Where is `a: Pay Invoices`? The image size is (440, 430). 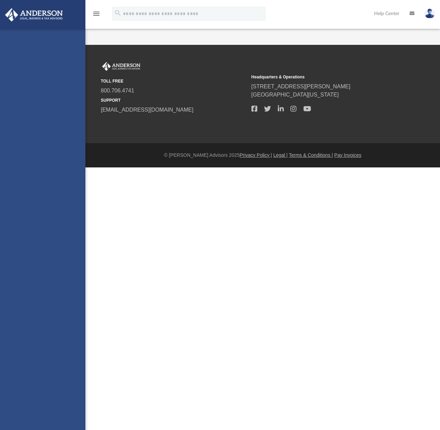 a: Pay Invoices is located at coordinates (348, 155).